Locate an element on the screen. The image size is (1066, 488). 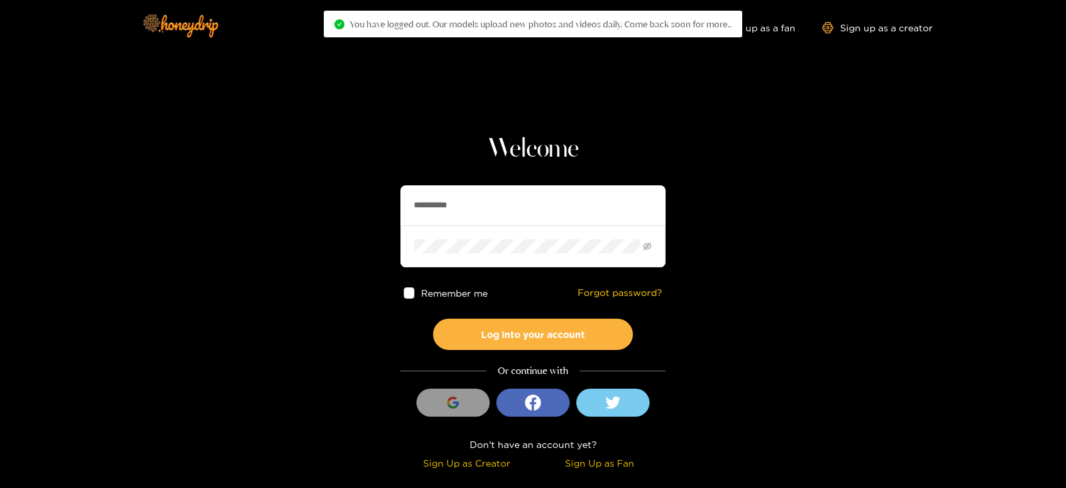
span: eye-invisible is located at coordinates (647, 246).